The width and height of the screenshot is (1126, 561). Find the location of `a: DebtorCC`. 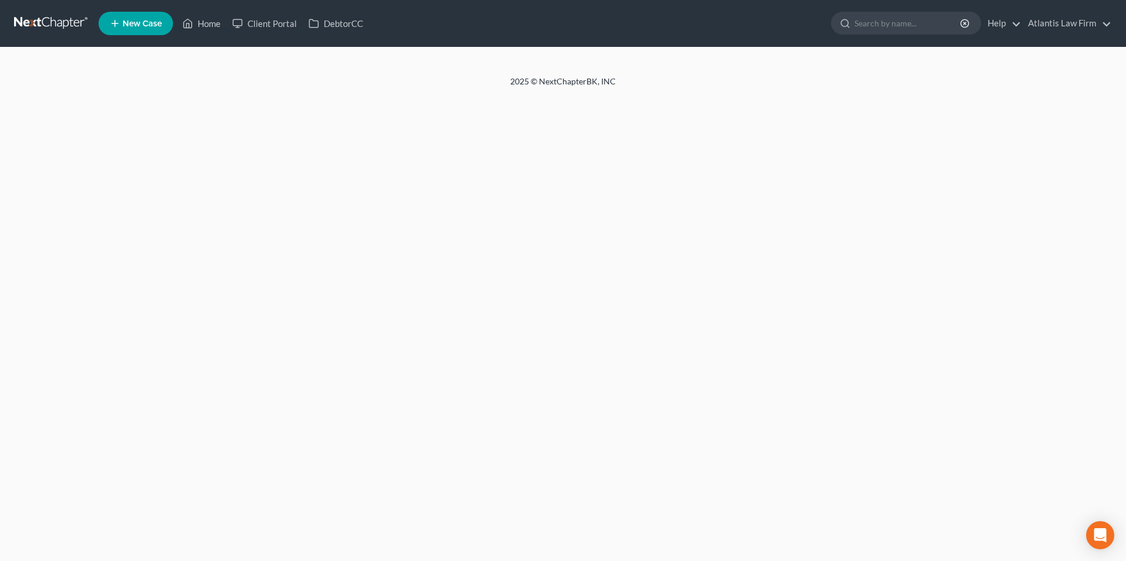

a: DebtorCC is located at coordinates (335, 23).